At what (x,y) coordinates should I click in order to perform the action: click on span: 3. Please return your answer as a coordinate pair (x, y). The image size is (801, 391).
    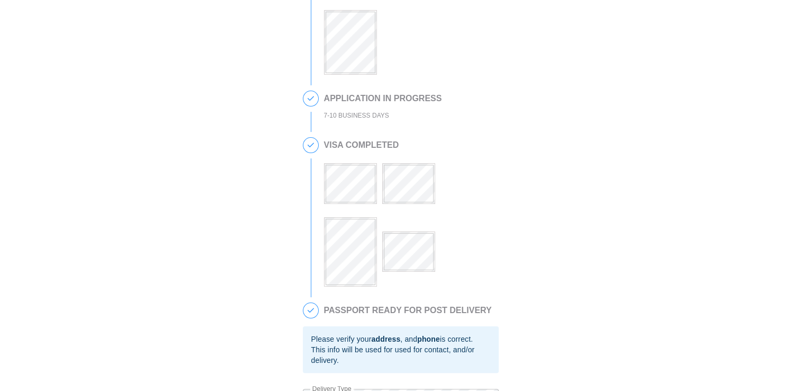
    Looking at the image, I should click on (311, 98).